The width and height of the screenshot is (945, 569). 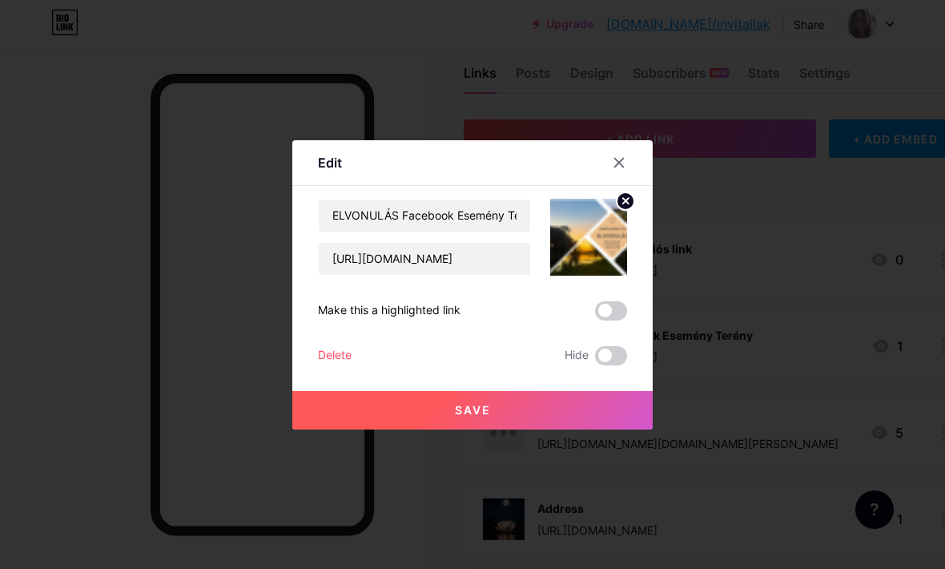 What do you see at coordinates (472, 410) in the screenshot?
I see `button: Save` at bounding box center [472, 410].